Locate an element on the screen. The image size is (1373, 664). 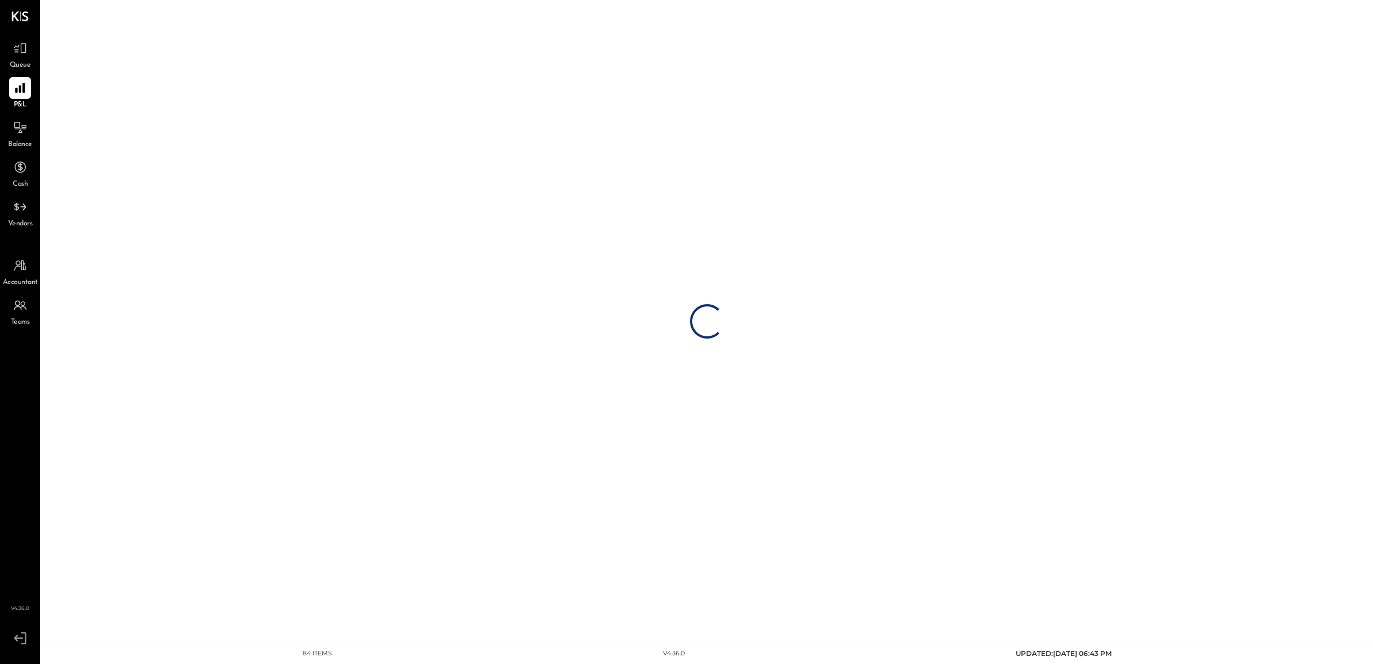
span: Accountant is located at coordinates (20, 283).